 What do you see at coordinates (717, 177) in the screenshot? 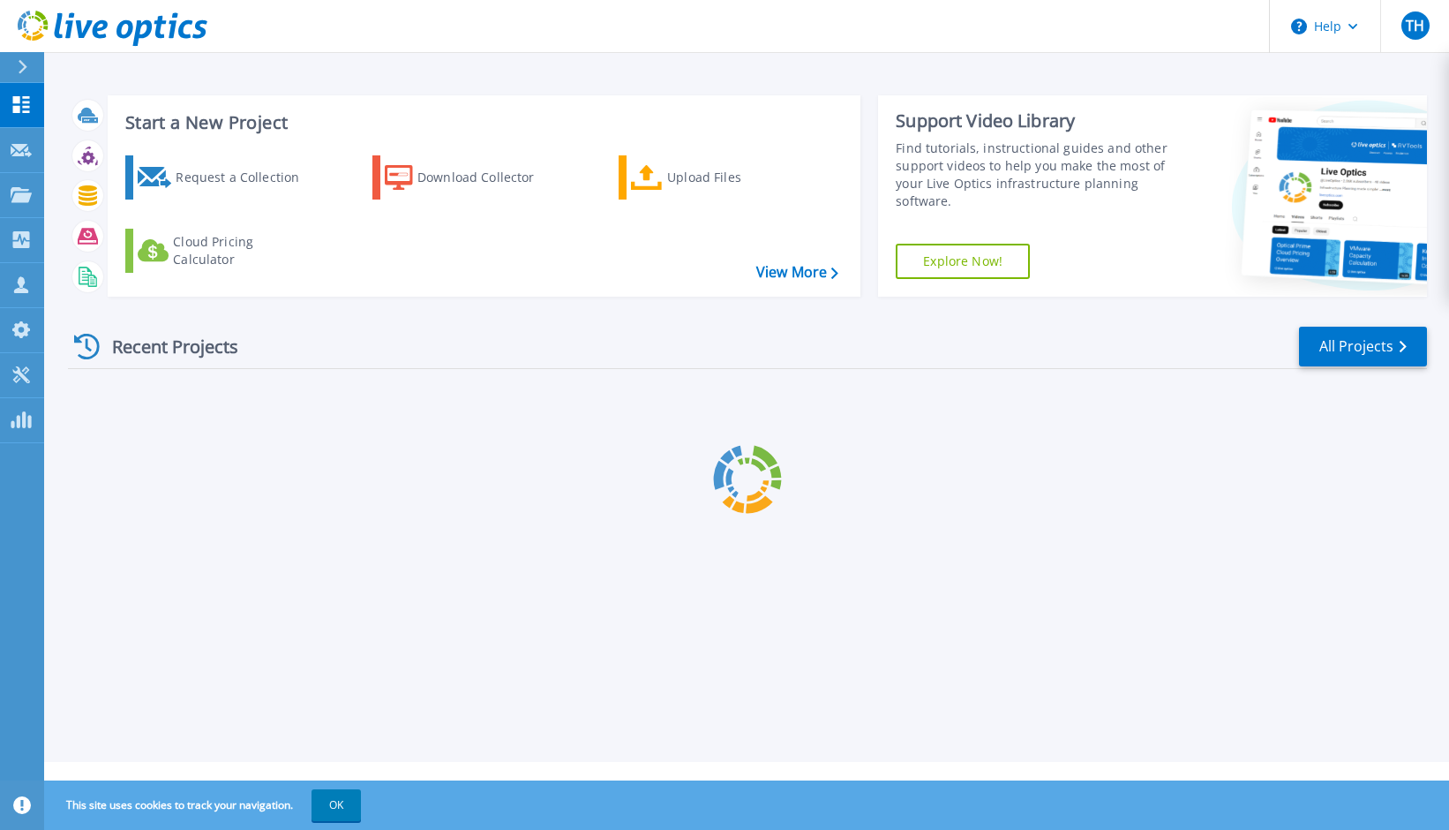
I see `a: Upload Files` at bounding box center [717, 177].